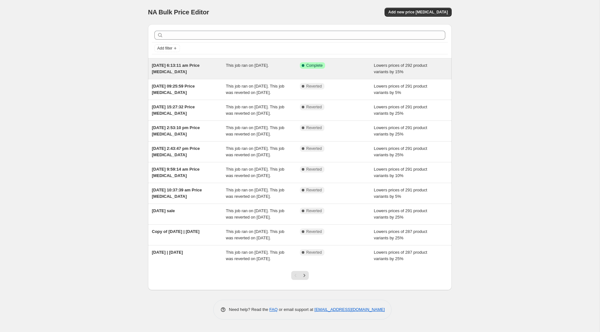  I want to click on span: NA Bulk Price Editor, so click(178, 12).